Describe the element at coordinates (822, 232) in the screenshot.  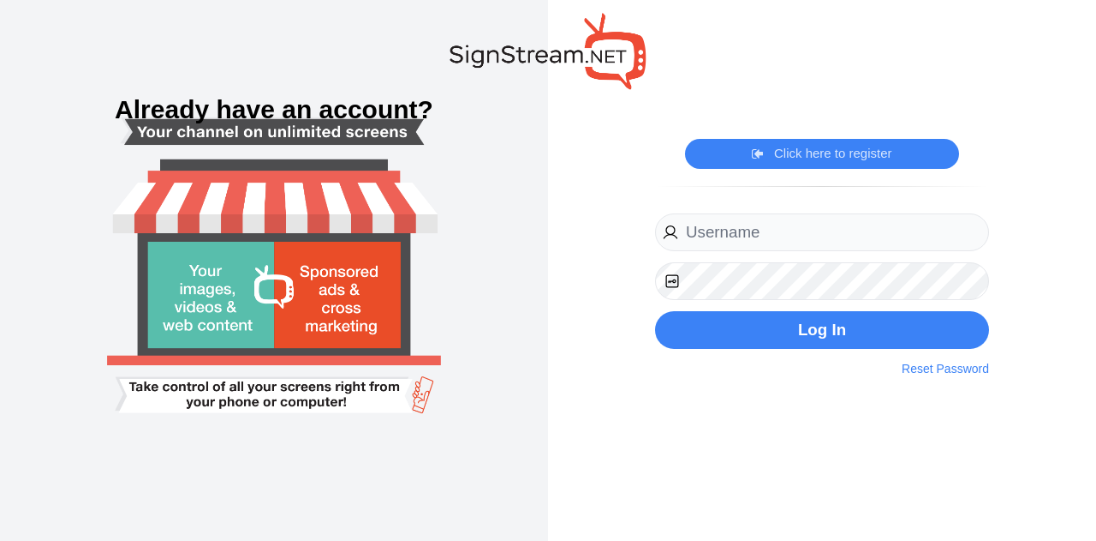
I see `input: Username` at that location.